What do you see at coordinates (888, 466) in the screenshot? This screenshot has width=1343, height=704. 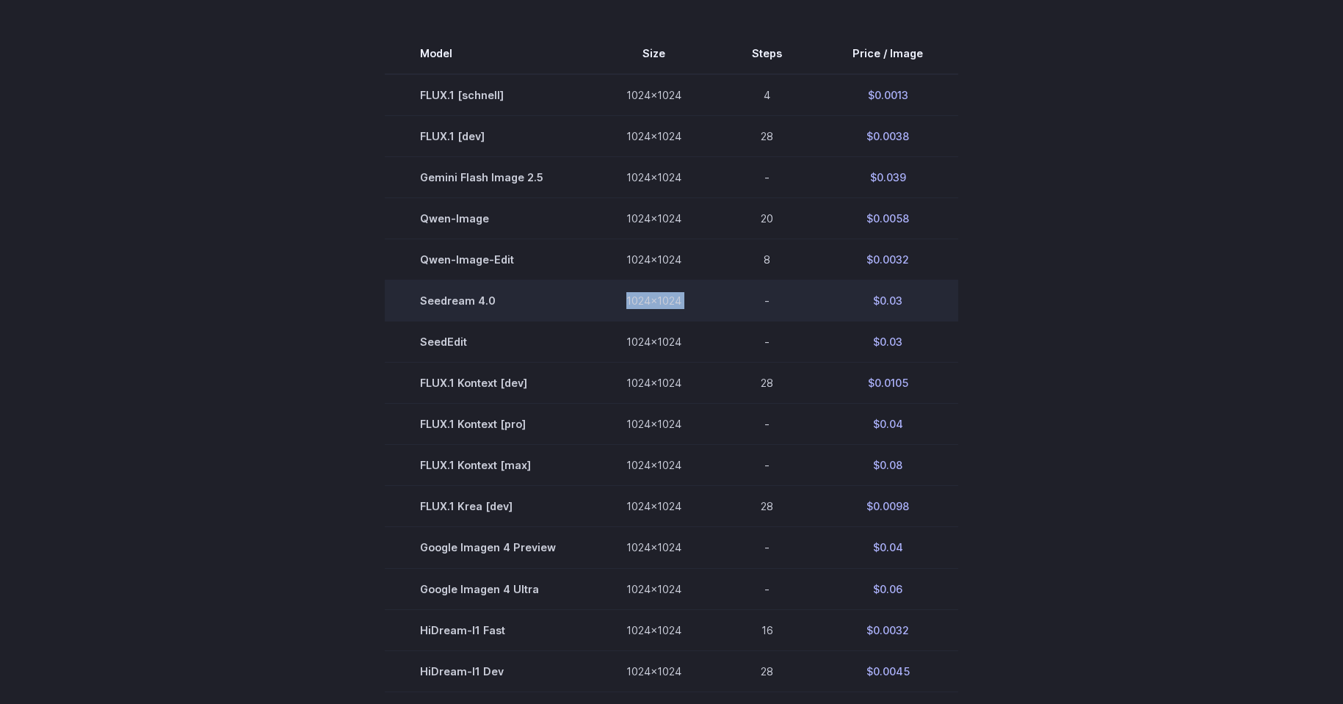 I see `td: $0.08` at bounding box center [888, 466].